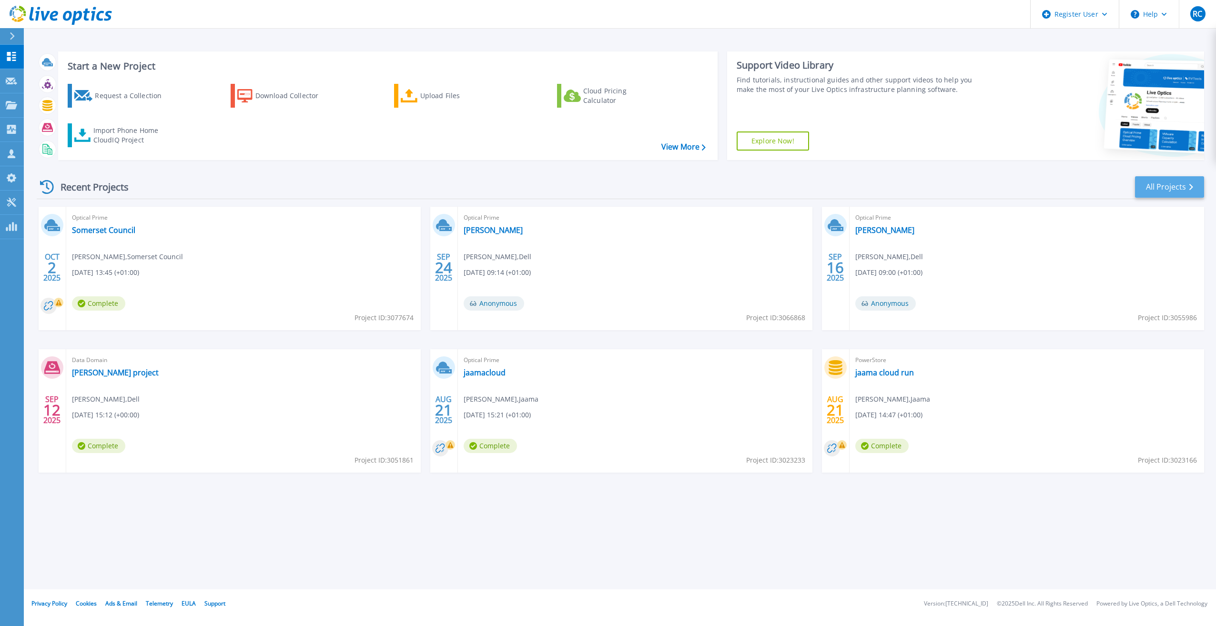  Describe the element at coordinates (131, 135) in the screenshot. I see `div: Import Phone Home CloudIQ Project` at that location.